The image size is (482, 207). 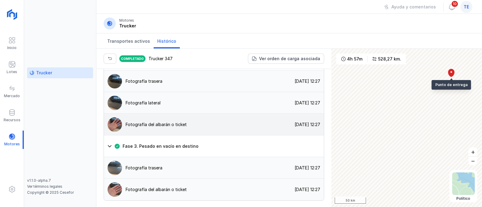 I want to click on div: Trucker 347, so click(x=161, y=59).